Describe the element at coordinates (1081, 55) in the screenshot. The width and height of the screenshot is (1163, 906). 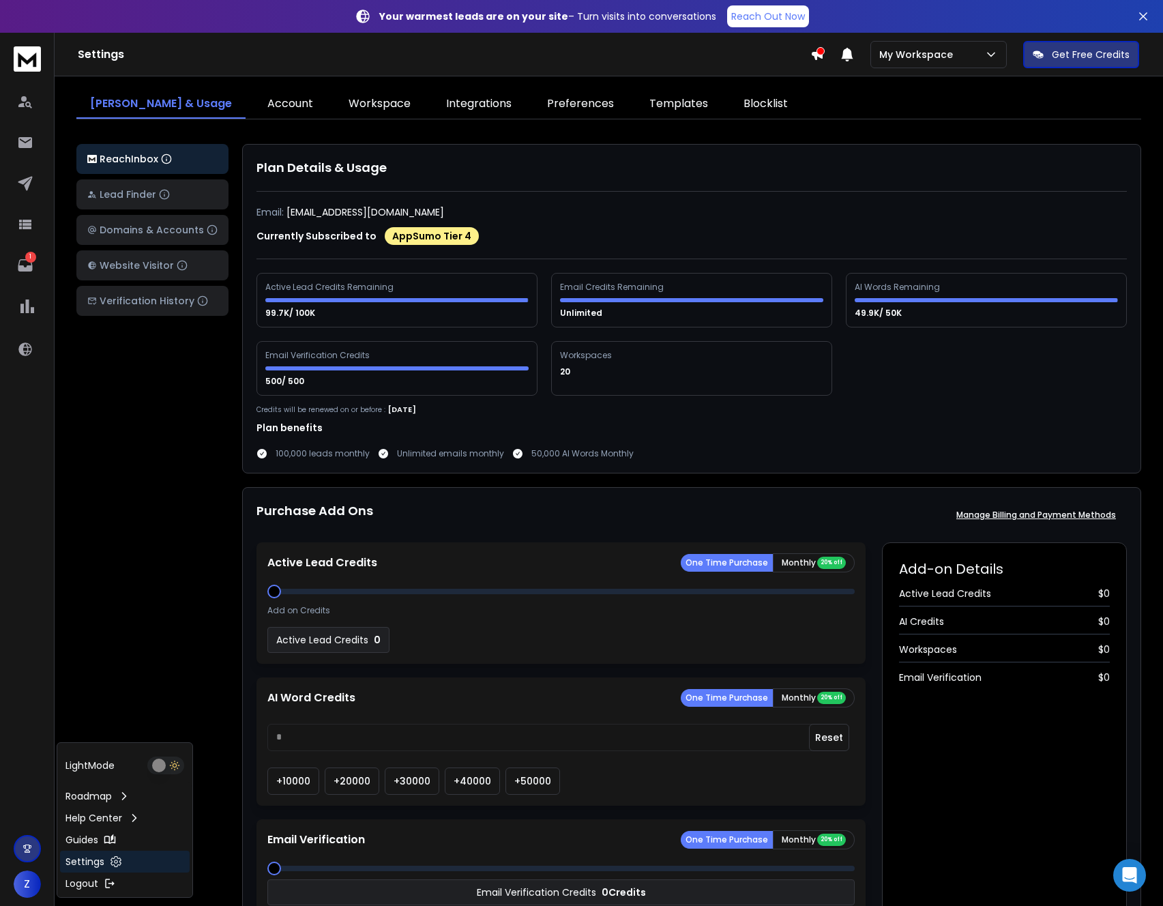
I see `button: Get Free Credits` at that location.